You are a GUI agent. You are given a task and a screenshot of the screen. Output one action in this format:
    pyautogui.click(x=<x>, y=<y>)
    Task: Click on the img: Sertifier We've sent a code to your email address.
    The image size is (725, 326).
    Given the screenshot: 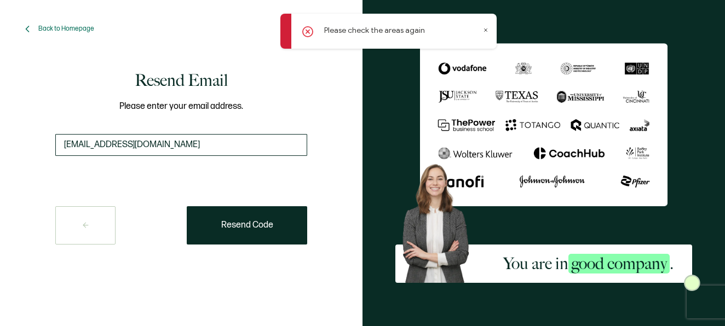 What is the action you would take?
    pyautogui.click(x=543, y=125)
    